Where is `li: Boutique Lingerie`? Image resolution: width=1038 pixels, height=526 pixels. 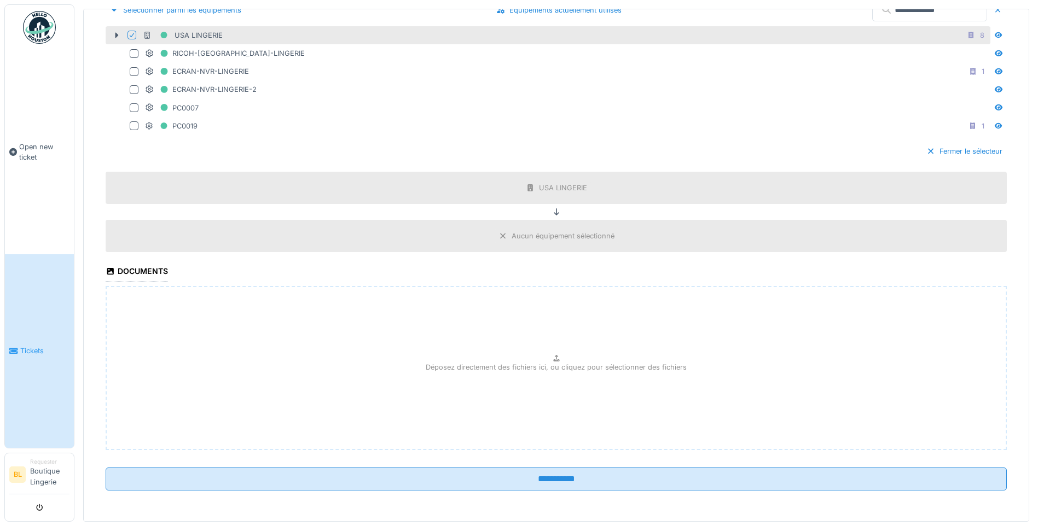 li: Boutique Lingerie is located at coordinates (50, 475).